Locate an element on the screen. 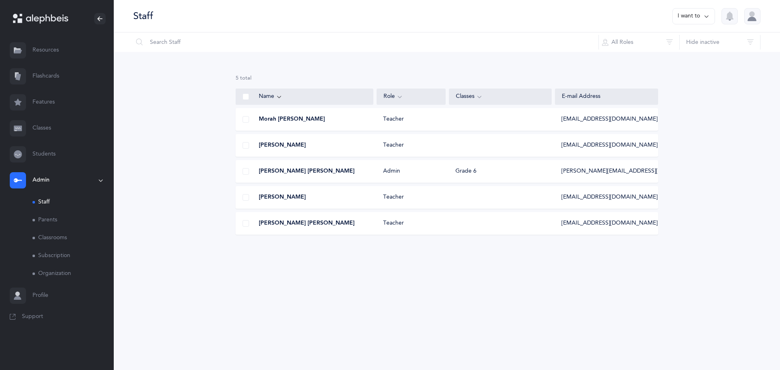  a: Subscription is located at coordinates (73, 256).